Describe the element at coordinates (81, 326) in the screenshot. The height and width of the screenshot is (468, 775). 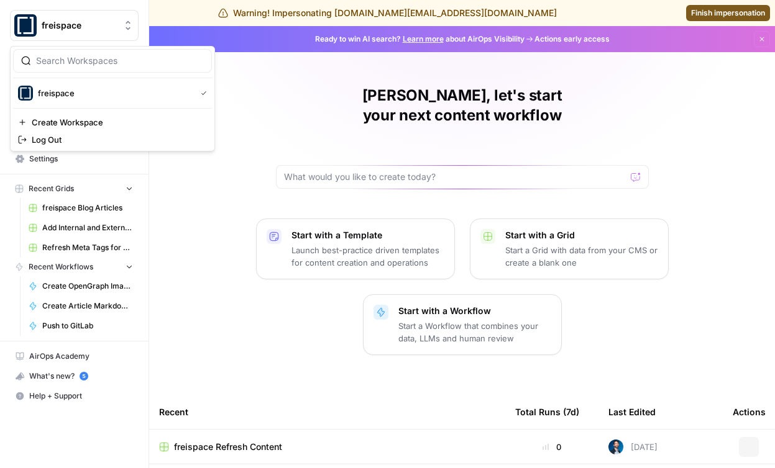
I see `a: Push to GitLab` at that location.